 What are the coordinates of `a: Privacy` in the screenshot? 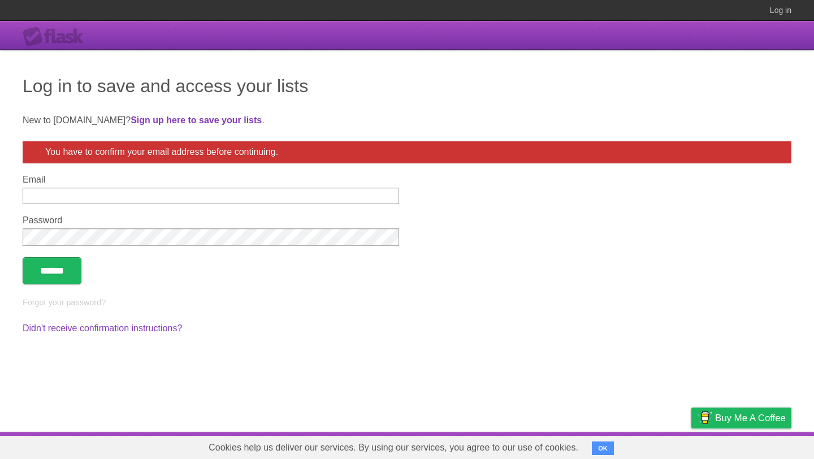 It's located at (691, 445).